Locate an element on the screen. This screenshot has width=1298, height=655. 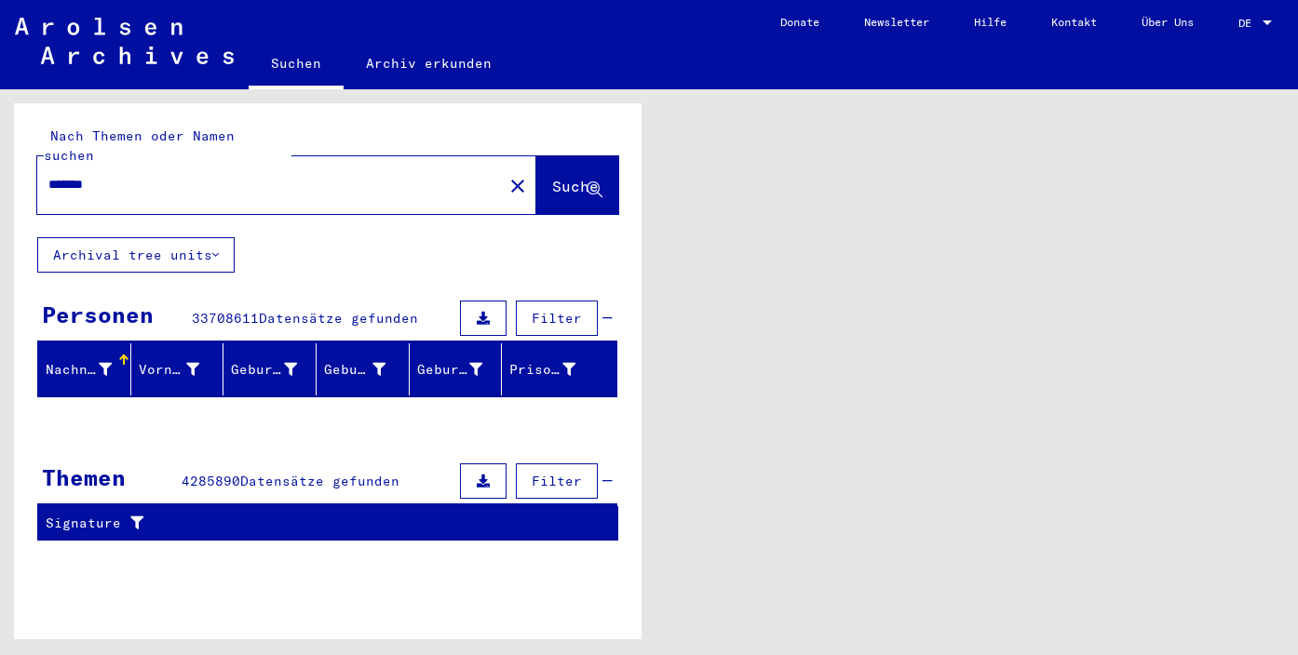
mat-label: Nach Themen oder Namen suchen is located at coordinates (139, 145).